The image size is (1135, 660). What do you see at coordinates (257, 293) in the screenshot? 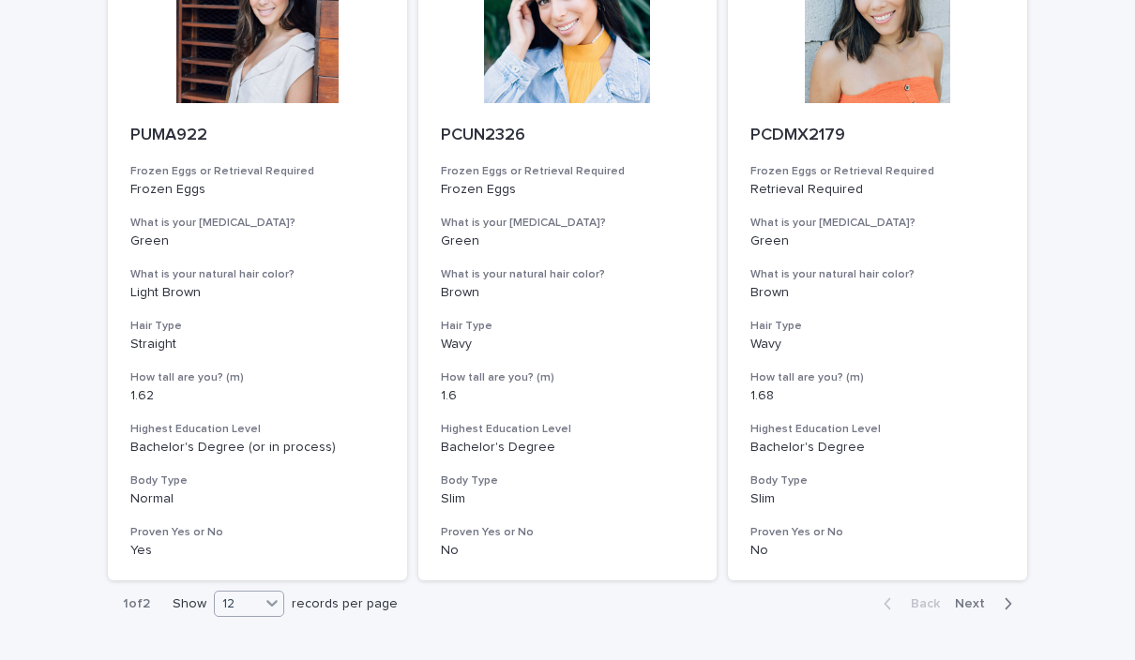
I see `p: Light Brown` at bounding box center [257, 293].